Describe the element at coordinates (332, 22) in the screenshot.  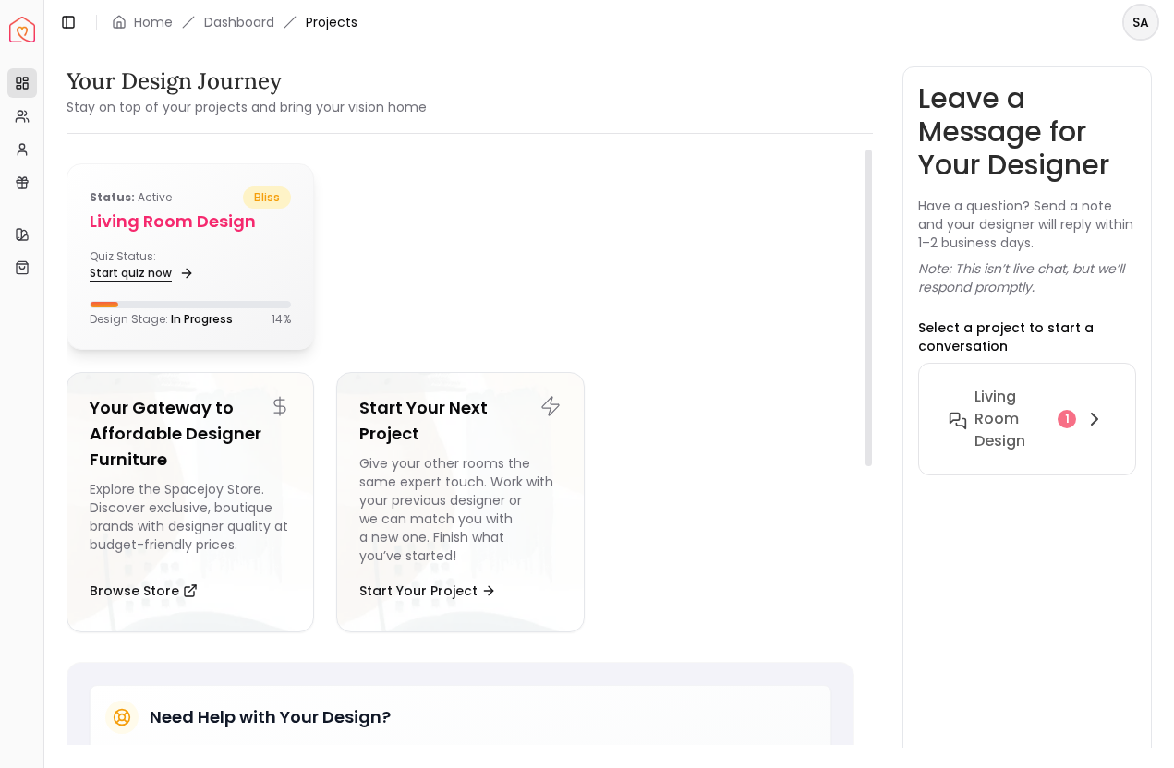
I see `span: Projects` at that location.